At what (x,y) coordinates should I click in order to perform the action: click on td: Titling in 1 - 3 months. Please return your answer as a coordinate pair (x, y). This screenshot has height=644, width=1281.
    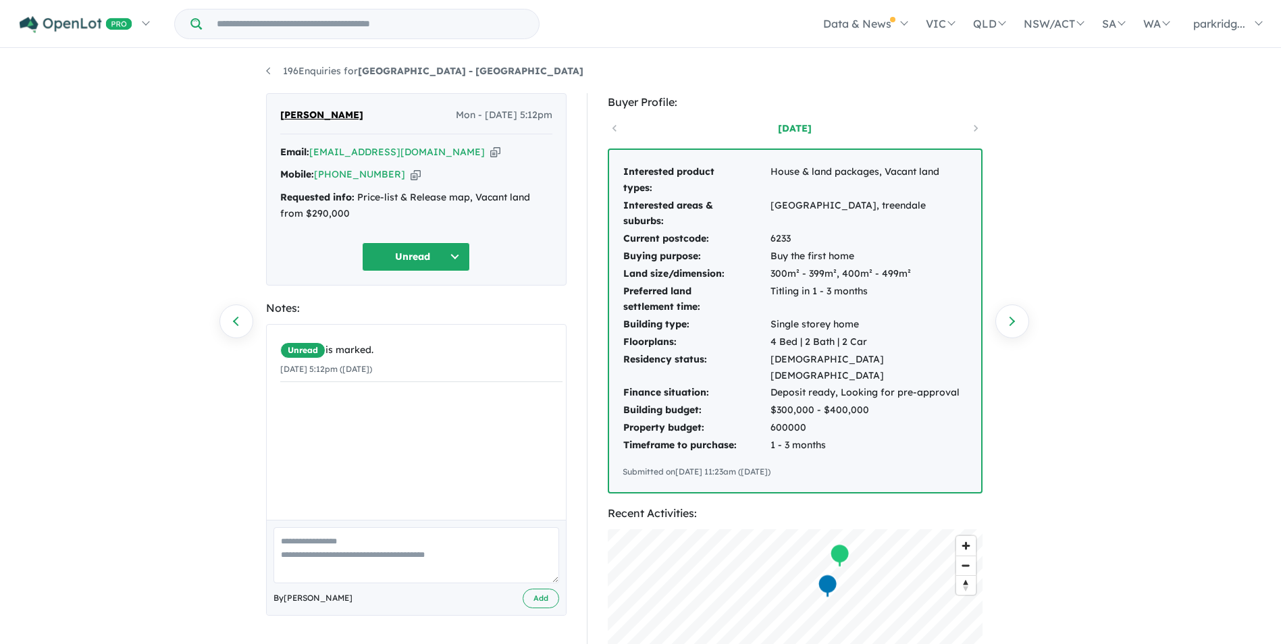
    Looking at the image, I should click on (869, 300).